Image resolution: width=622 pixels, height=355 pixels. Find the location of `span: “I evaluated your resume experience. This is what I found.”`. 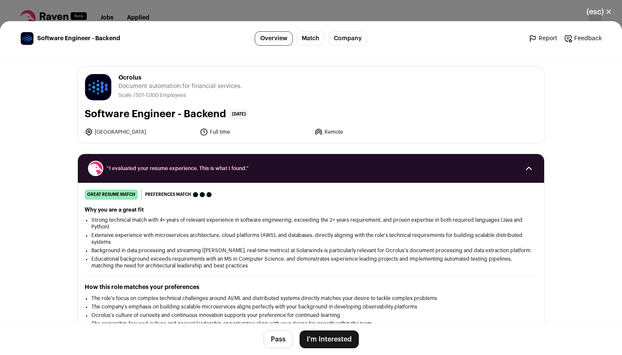

span: “I evaluated your resume experience. This is what I found.” is located at coordinates (311, 168).